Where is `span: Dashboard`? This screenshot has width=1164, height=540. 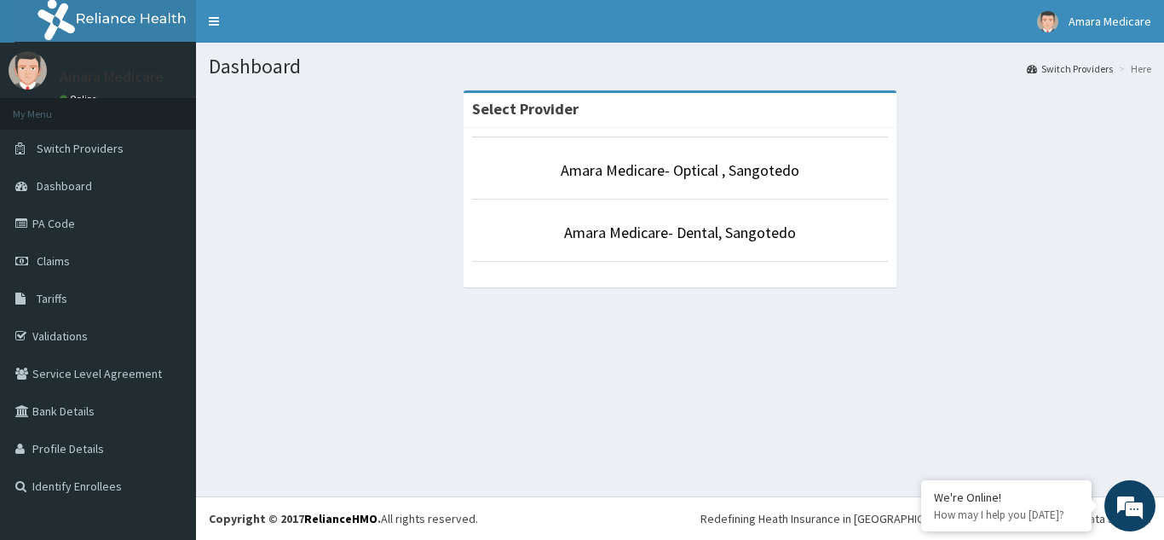 span: Dashboard is located at coordinates (64, 186).